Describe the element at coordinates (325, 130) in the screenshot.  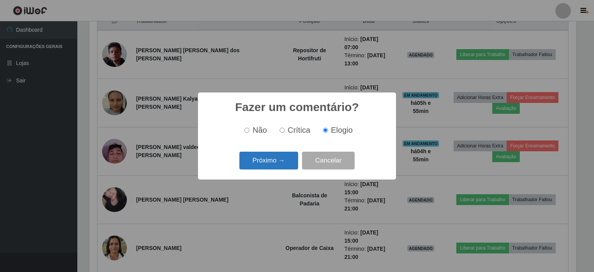
I see `input: Elogio` at that location.